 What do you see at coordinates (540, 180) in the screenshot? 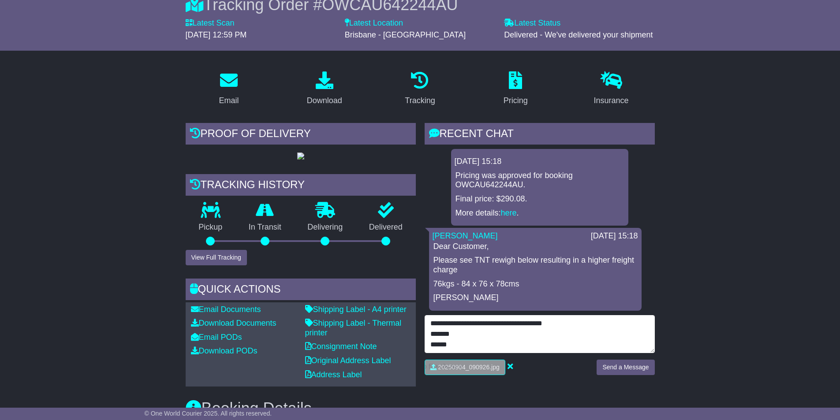
I see `p: Pricing was approved for booking OWCAU642244AU.` at bounding box center [540, 180].